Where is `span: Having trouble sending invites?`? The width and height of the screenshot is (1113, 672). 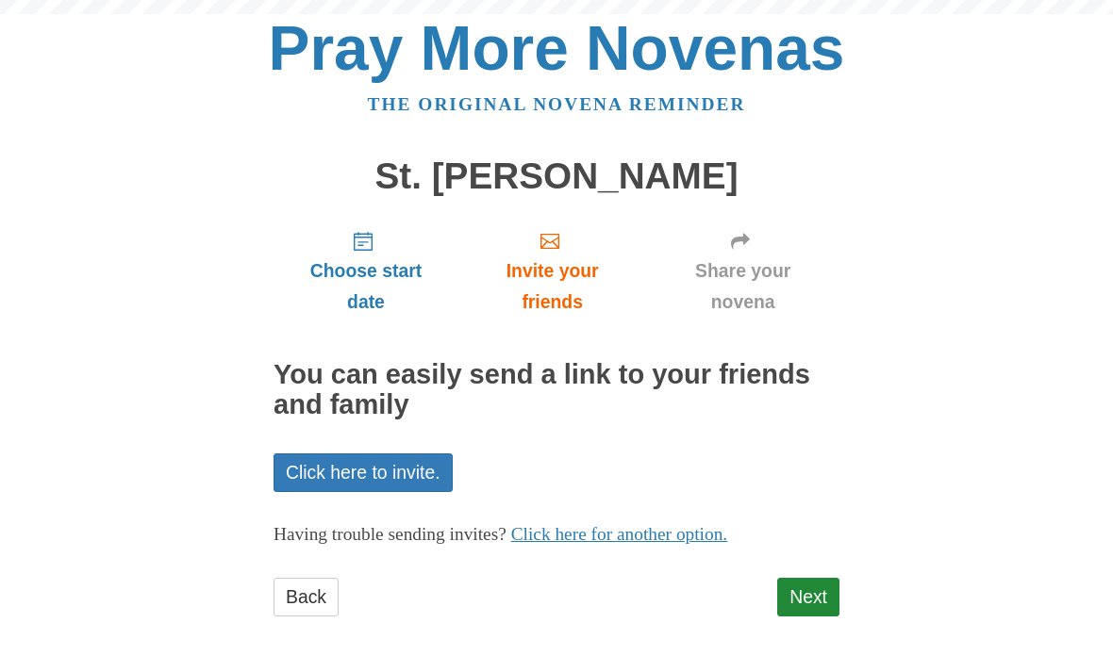
span: Having trouble sending invites? is located at coordinates (390, 534).